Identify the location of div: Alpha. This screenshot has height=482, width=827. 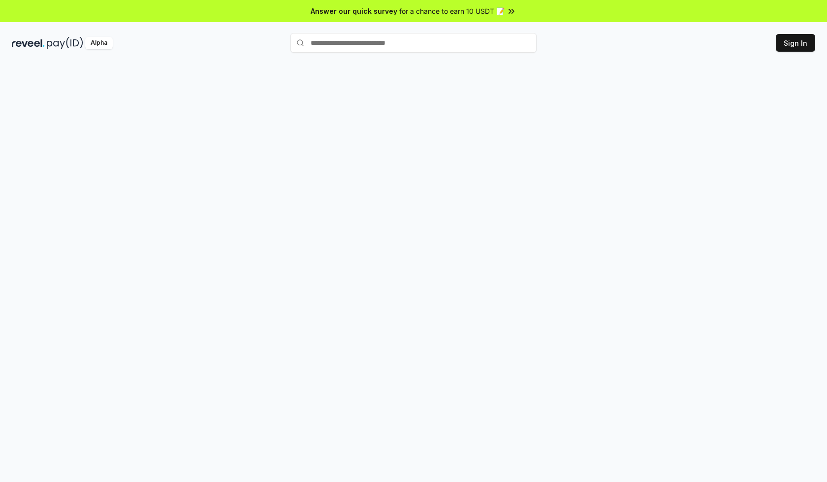
(99, 43).